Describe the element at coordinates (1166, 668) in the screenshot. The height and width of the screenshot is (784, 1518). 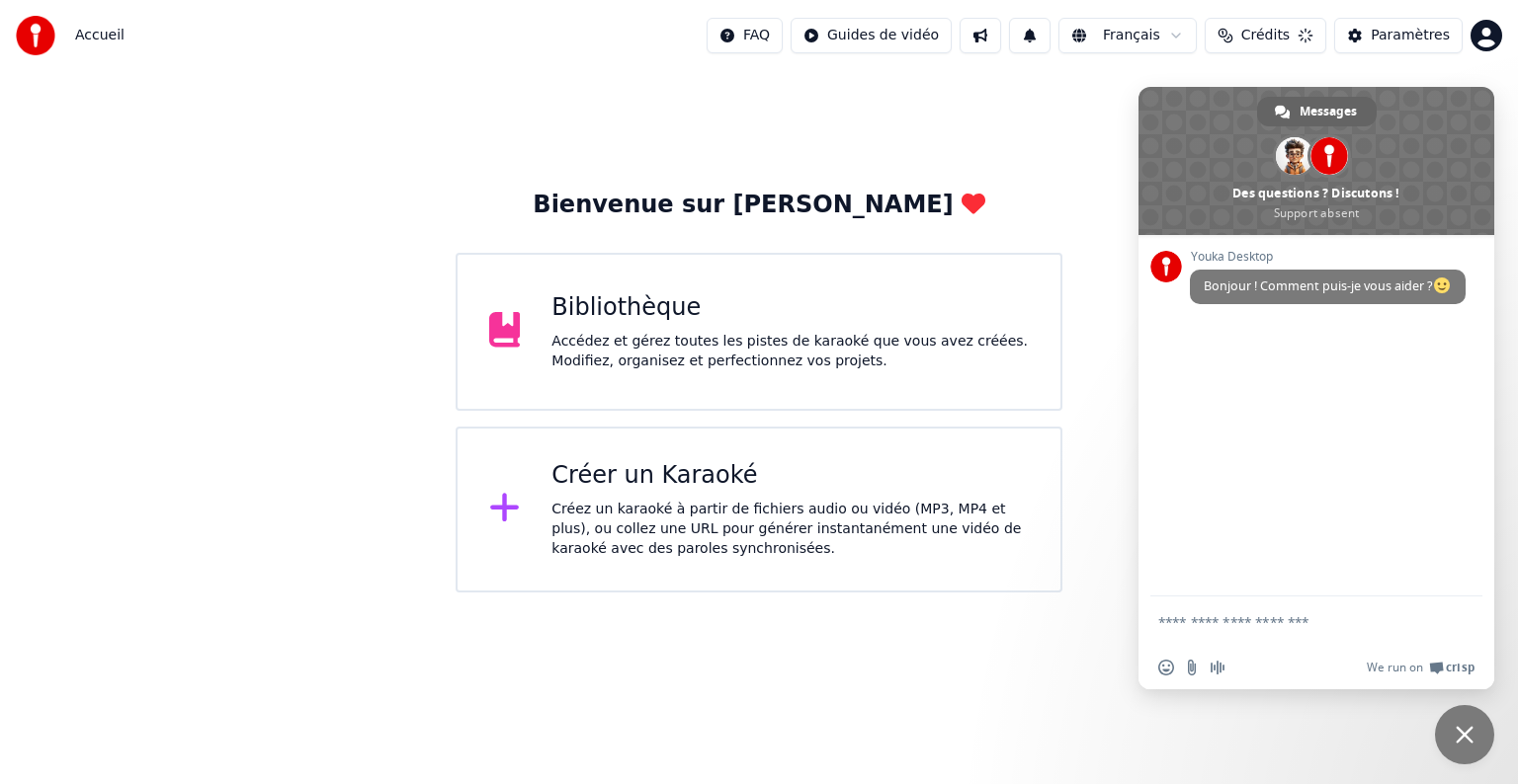
I see `span: Insérer un emoji` at that location.